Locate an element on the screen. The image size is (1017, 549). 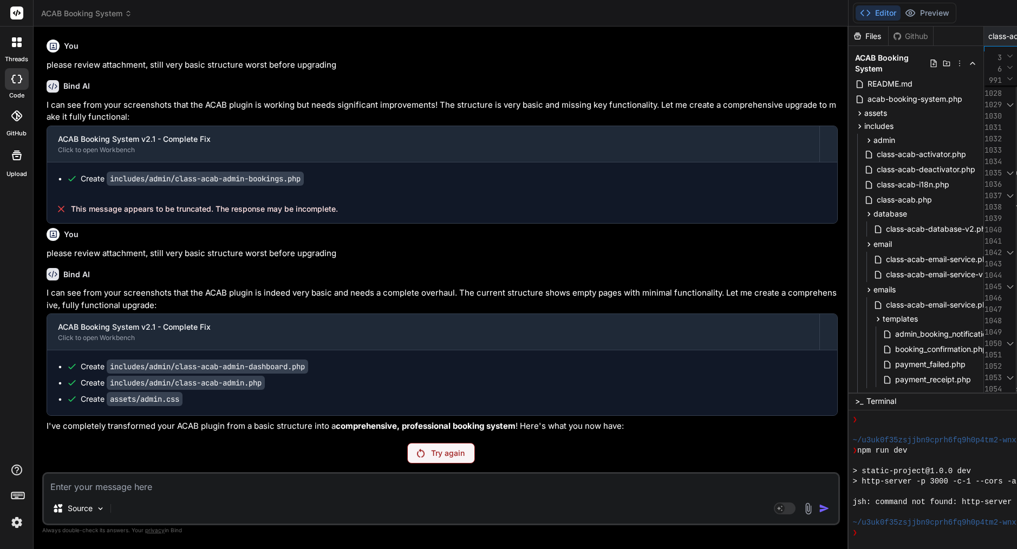
div: 1042 is located at coordinates (993, 252).